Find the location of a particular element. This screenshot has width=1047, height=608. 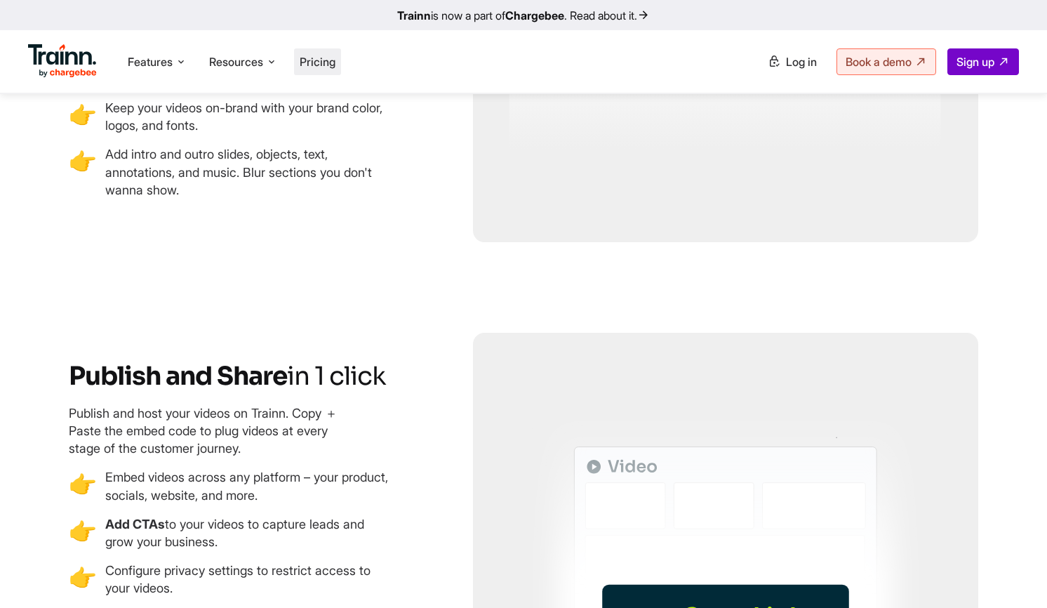

a: Sign up is located at coordinates (984, 62).